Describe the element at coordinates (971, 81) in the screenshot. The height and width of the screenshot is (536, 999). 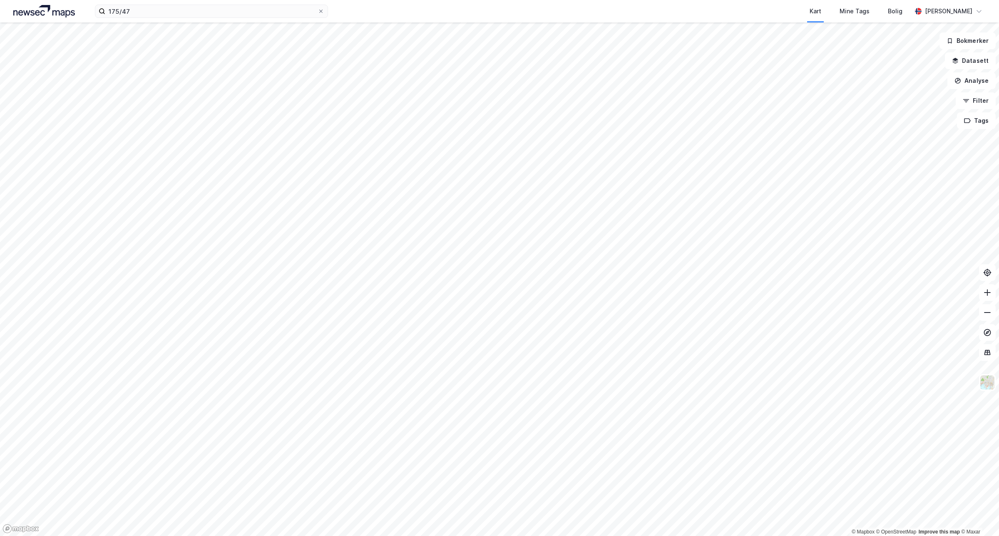
I see `button: Analyse` at that location.